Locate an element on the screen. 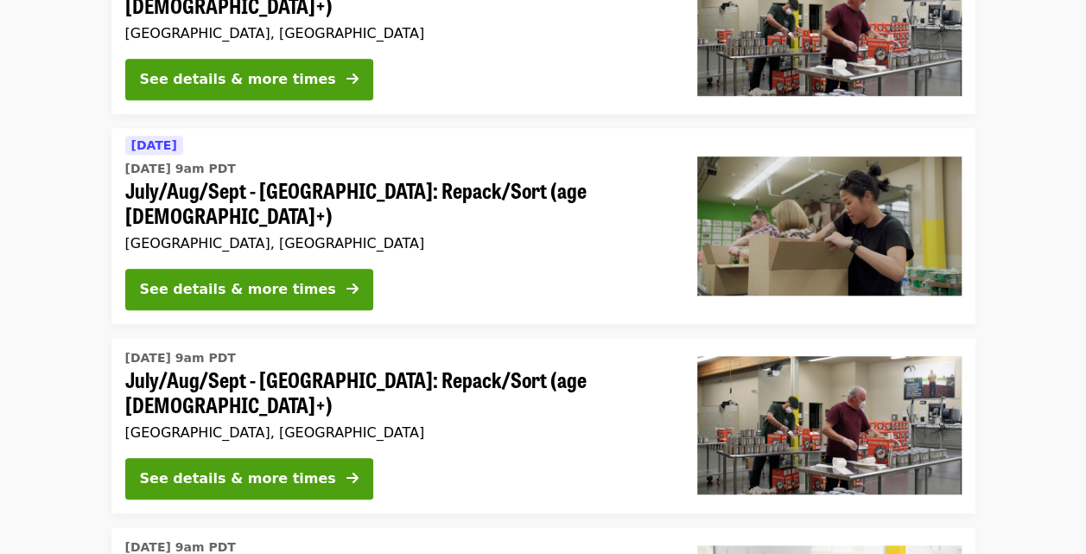 This screenshot has height=554, width=1086. img: July/Aug/Sept - Portland: Repack/Sort (age 16+) organized by Oregon Food Bank is located at coordinates (829, 425).